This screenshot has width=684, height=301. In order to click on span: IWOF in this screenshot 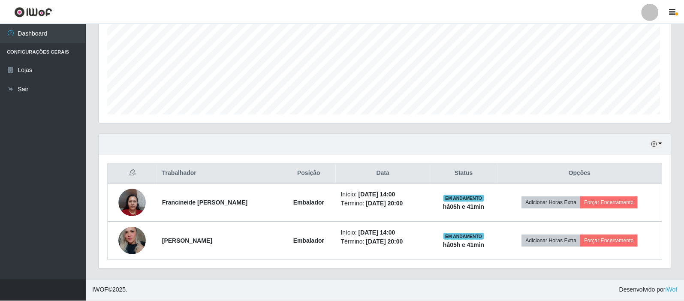, I will do `click(100, 290)`.